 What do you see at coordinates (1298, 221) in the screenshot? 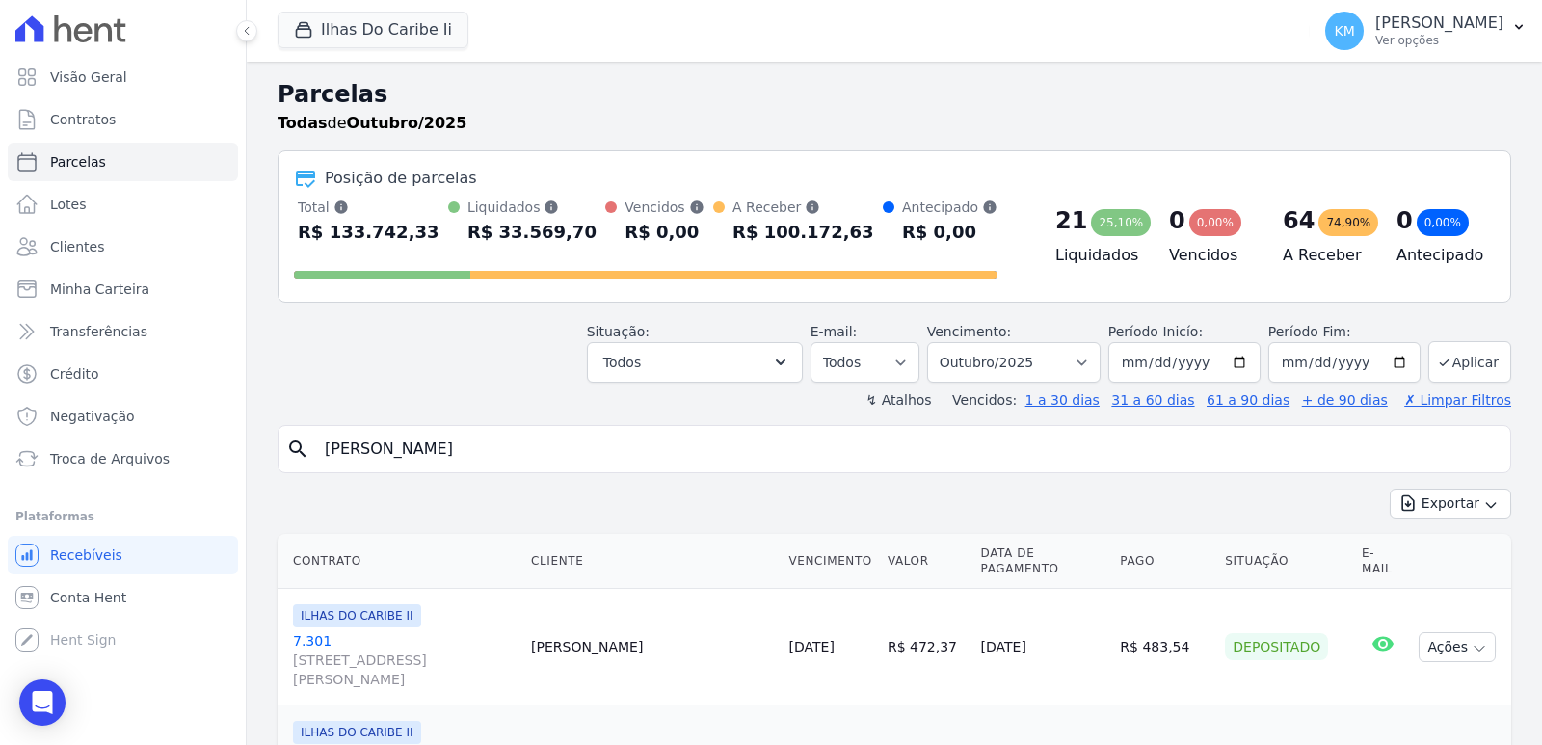
I see `div: 64` at bounding box center [1298, 221].